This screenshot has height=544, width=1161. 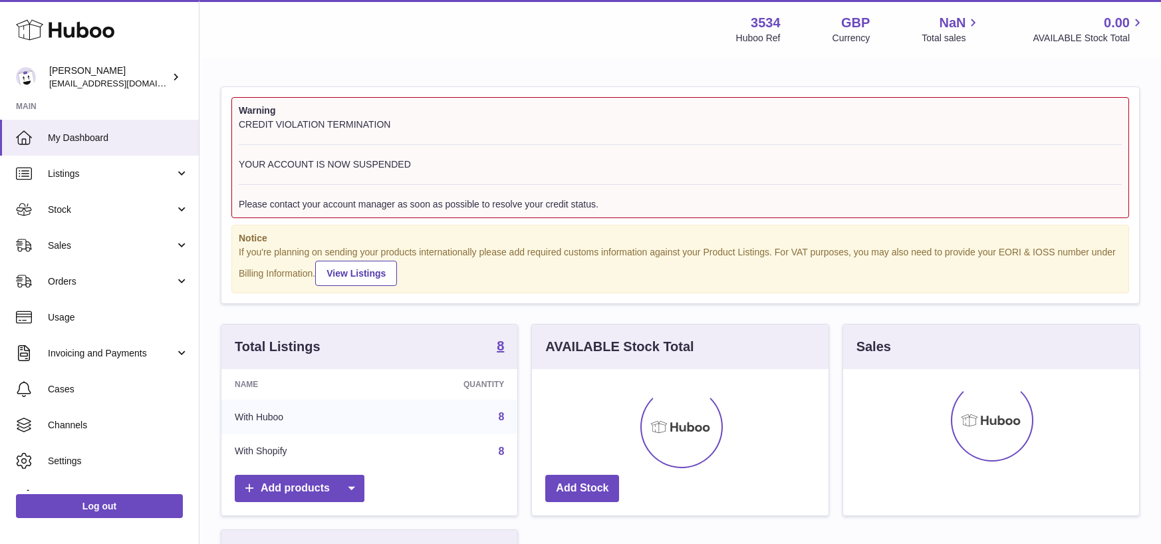 What do you see at coordinates (118, 389) in the screenshot?
I see `span: Cases` at bounding box center [118, 389].